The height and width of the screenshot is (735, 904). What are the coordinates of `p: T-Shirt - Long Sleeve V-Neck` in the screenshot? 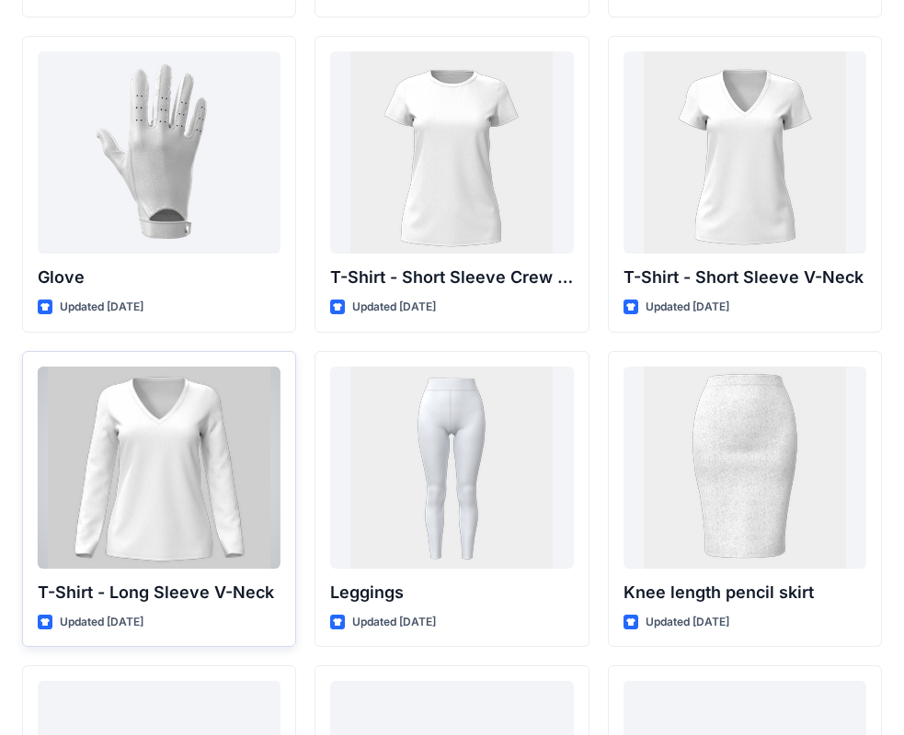 It's located at (159, 593).